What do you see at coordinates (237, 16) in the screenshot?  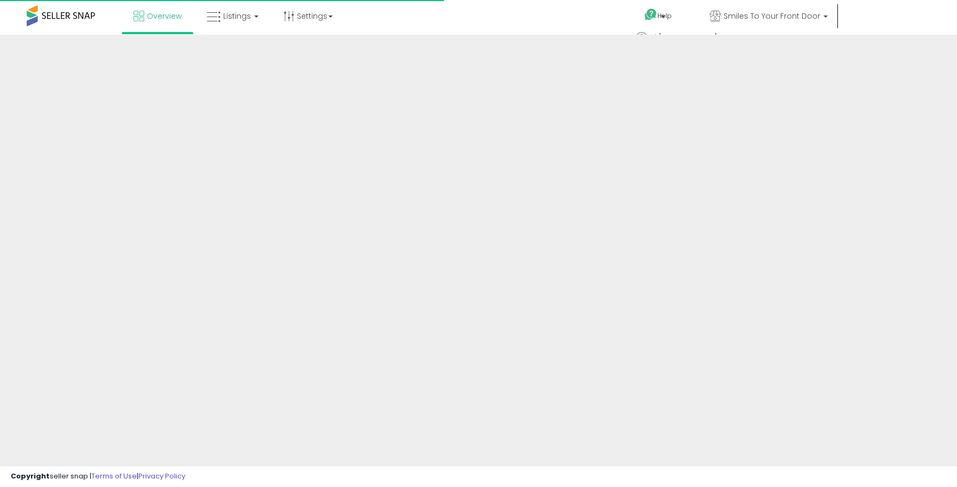 I see `span: Listings` at bounding box center [237, 16].